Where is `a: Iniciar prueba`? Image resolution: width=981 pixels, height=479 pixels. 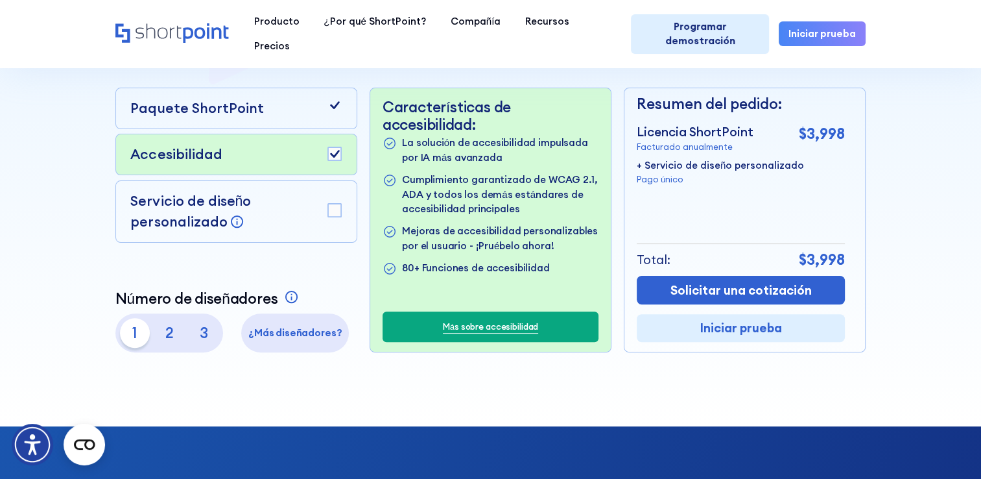
a: Iniciar prueba is located at coordinates (823, 34).